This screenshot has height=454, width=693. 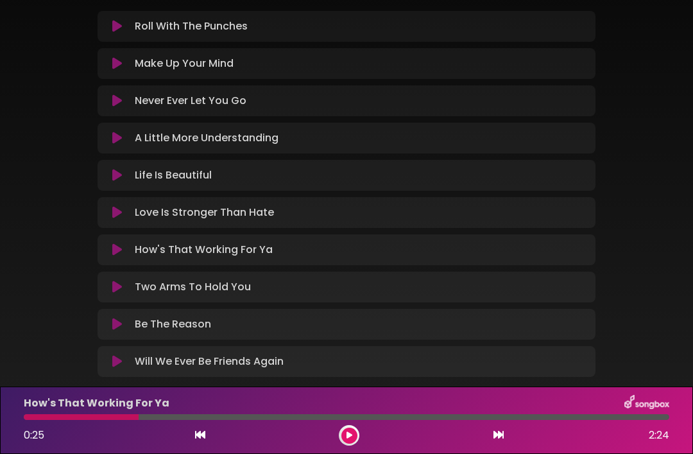 What do you see at coordinates (184, 64) in the screenshot?
I see `p: Make Up Your Mind` at bounding box center [184, 64].